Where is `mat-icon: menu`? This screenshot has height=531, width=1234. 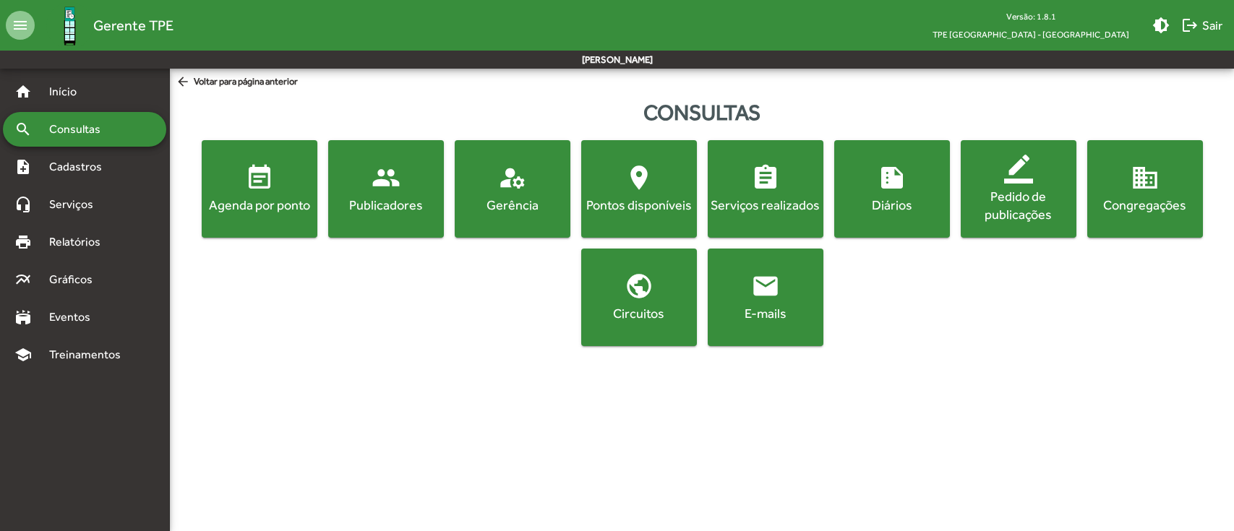 mat-icon: menu is located at coordinates (20, 25).